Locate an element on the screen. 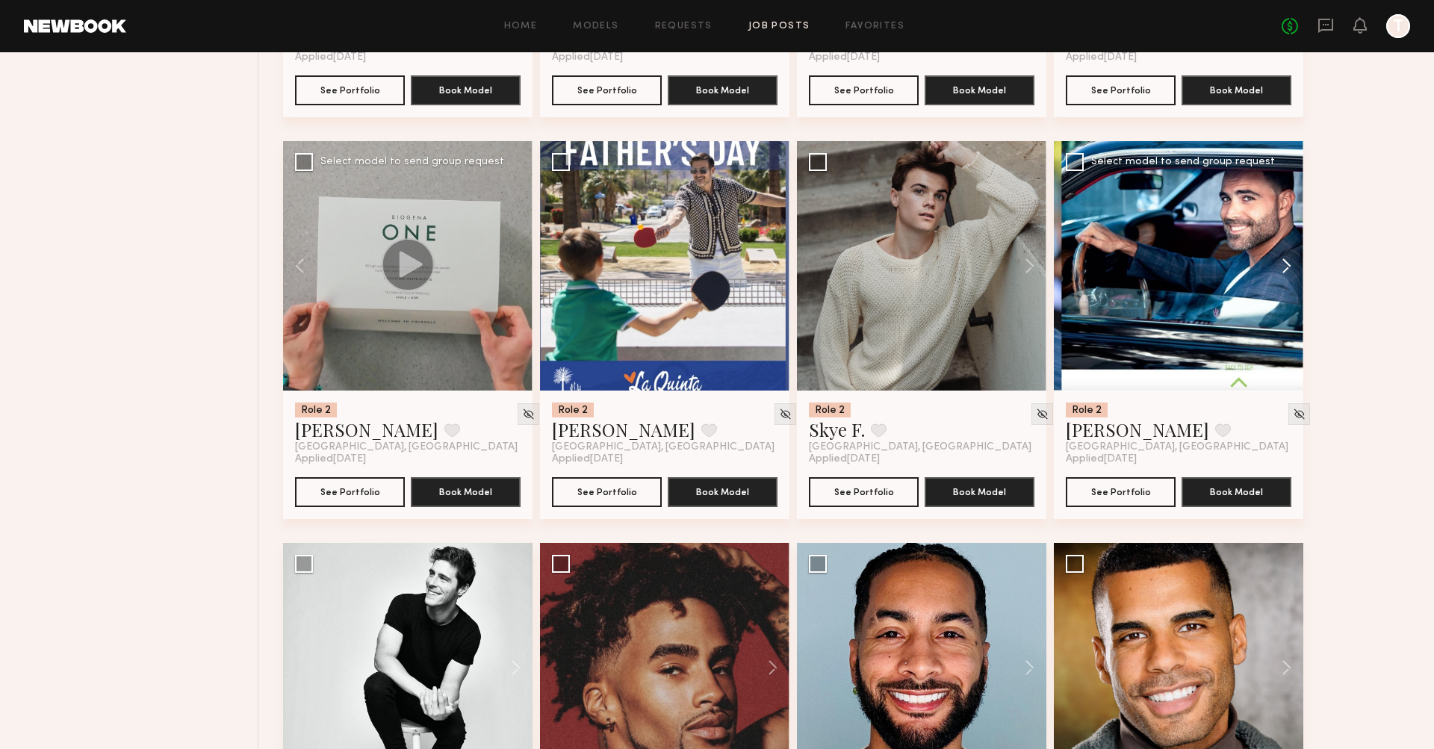  a: Requests is located at coordinates (684, 26).